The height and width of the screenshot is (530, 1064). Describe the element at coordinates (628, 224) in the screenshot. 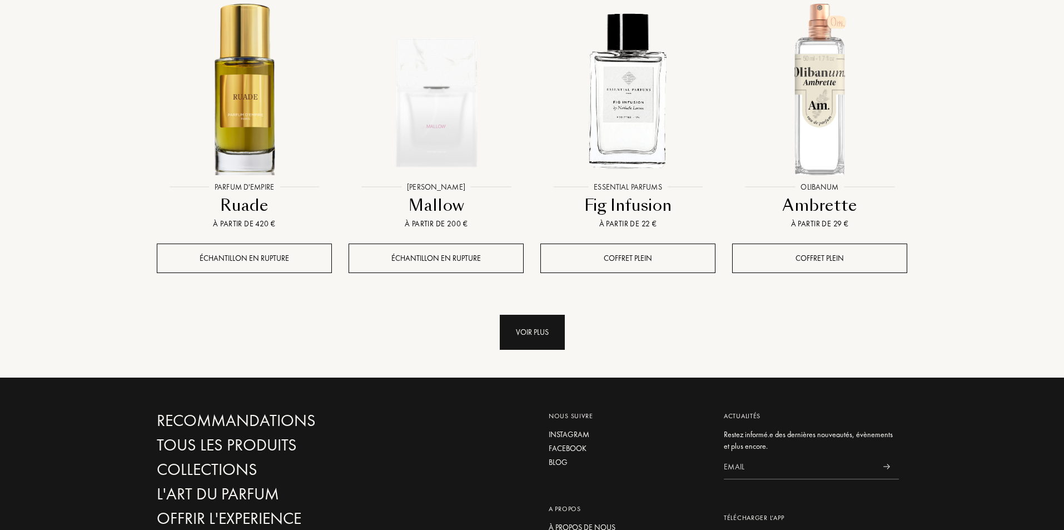

I see `div: À partir de 22 €` at that location.